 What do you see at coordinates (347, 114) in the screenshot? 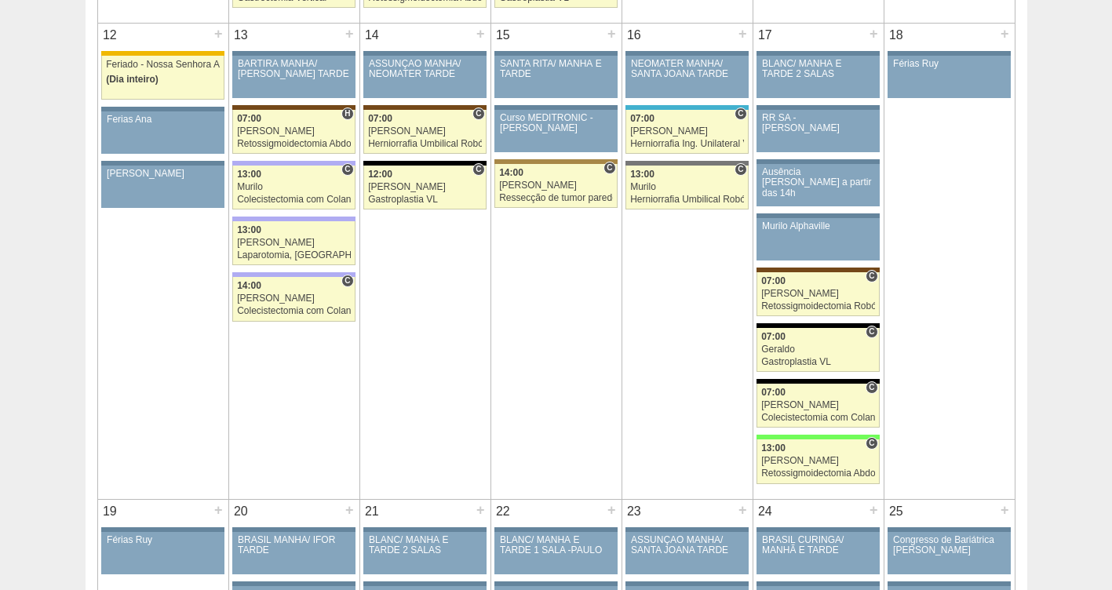
I see `span: Hospital` at bounding box center [347, 114].